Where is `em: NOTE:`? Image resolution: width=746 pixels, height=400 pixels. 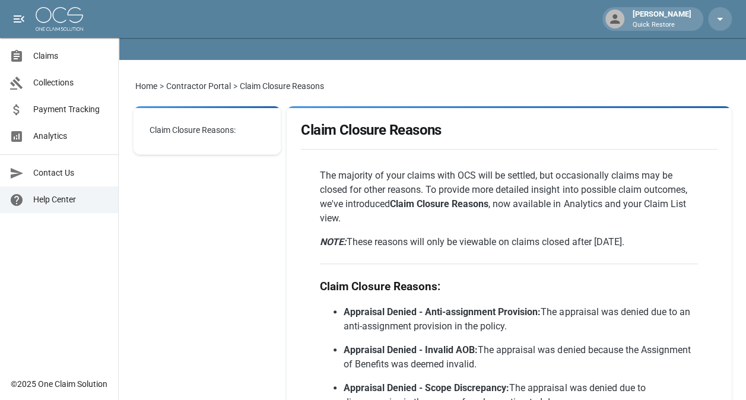
em: NOTE: is located at coordinates (333, 241).